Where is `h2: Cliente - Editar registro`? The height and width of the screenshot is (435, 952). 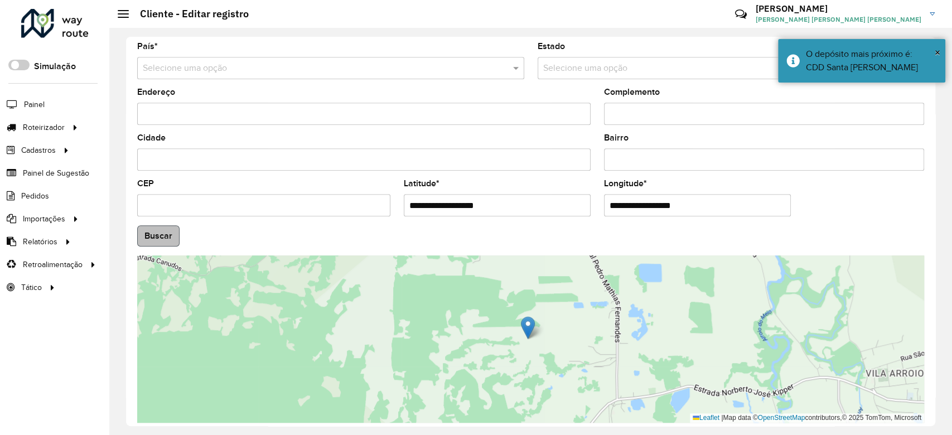
h2: Cliente - Editar registro is located at coordinates (188, 14).